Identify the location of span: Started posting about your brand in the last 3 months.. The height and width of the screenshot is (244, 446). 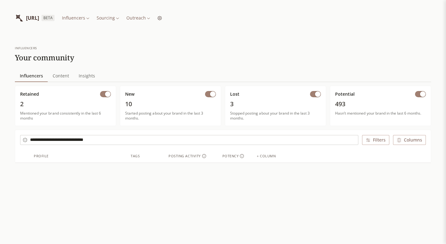
(170, 116).